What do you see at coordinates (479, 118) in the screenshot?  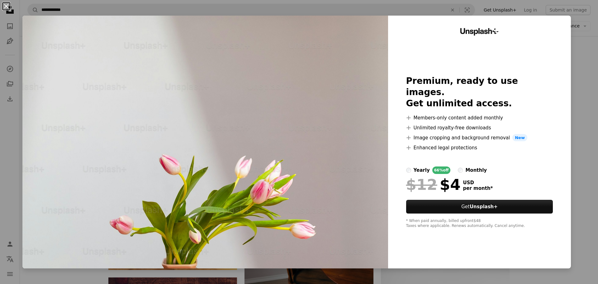 I see `li: Members-only content added monthly` at bounding box center [479, 118].